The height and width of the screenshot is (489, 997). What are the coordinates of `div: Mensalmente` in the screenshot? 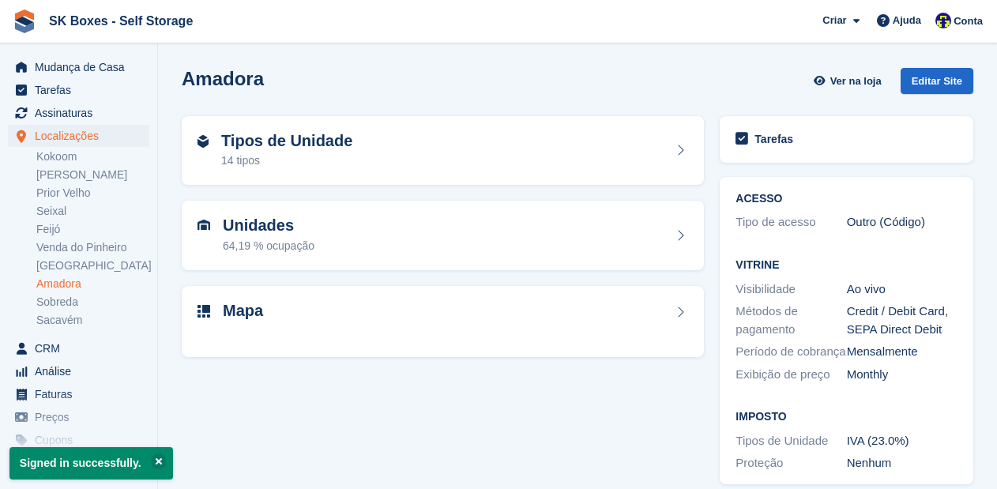 It's located at (902, 351).